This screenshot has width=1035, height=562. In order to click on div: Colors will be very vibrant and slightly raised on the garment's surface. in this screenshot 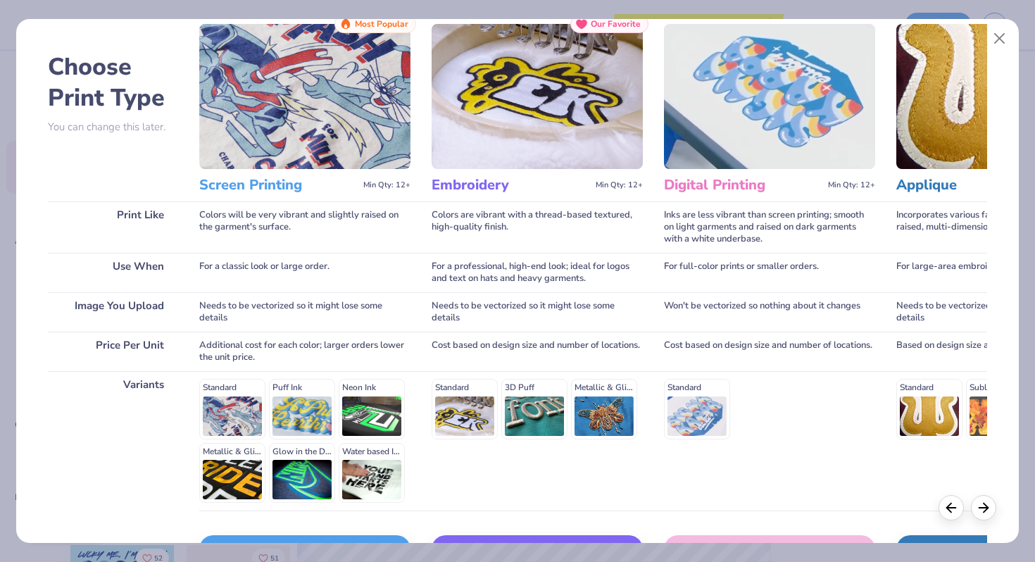, I will do `click(305, 227)`.